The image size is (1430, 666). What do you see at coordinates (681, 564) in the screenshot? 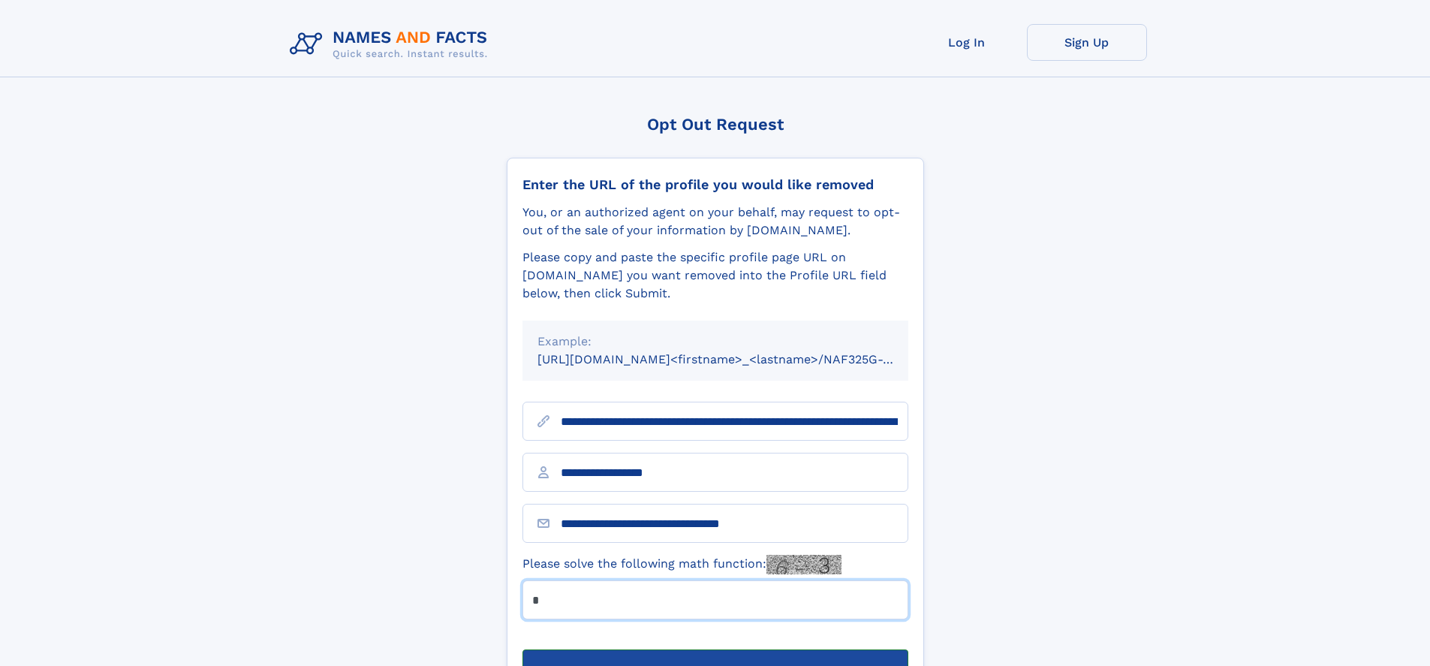
I see `label: Please solve the following math function:` at bounding box center [681, 564].